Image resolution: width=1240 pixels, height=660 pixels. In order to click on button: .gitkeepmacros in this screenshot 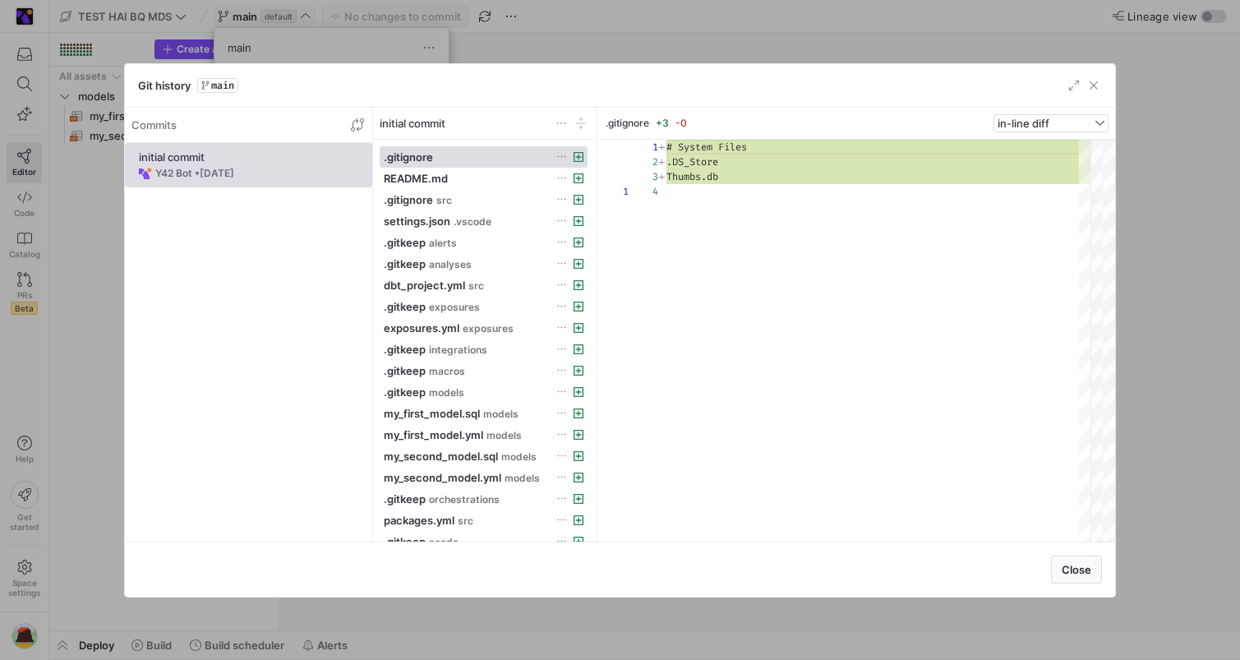, I will do `click(483, 371)`.